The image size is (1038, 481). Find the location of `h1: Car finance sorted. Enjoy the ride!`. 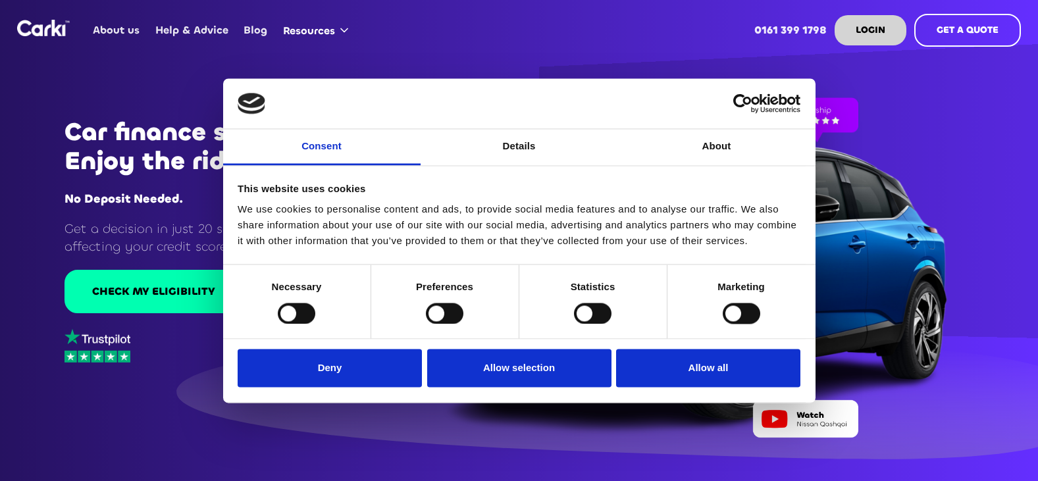

h1: Car finance sorted. Enjoy the ride! is located at coordinates (212, 147).